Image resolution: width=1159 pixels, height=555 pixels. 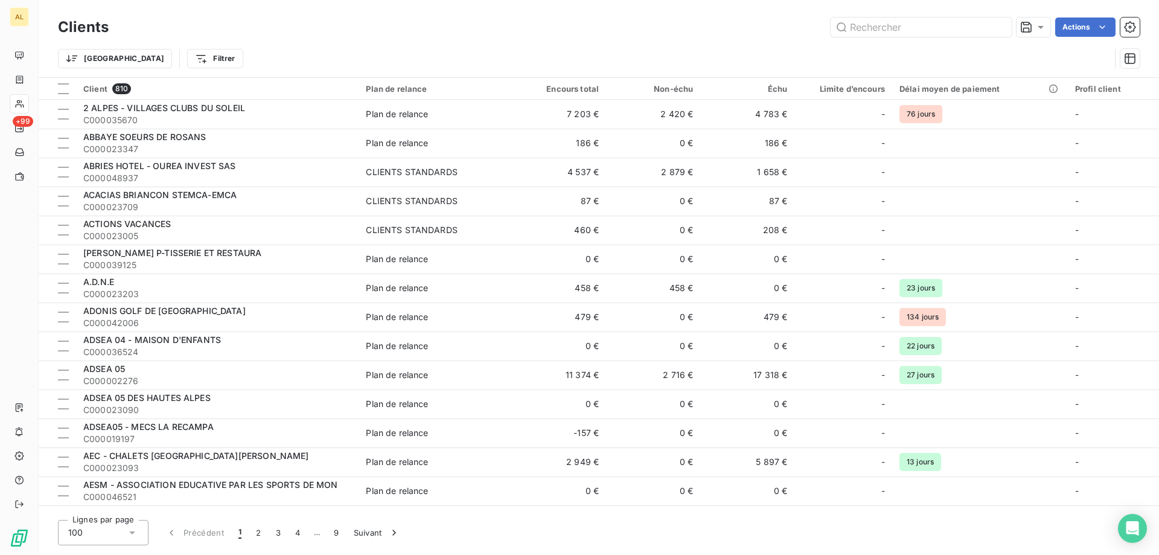 What do you see at coordinates (19, 538) in the screenshot?
I see `img: Logo LeanPay` at bounding box center [19, 538].